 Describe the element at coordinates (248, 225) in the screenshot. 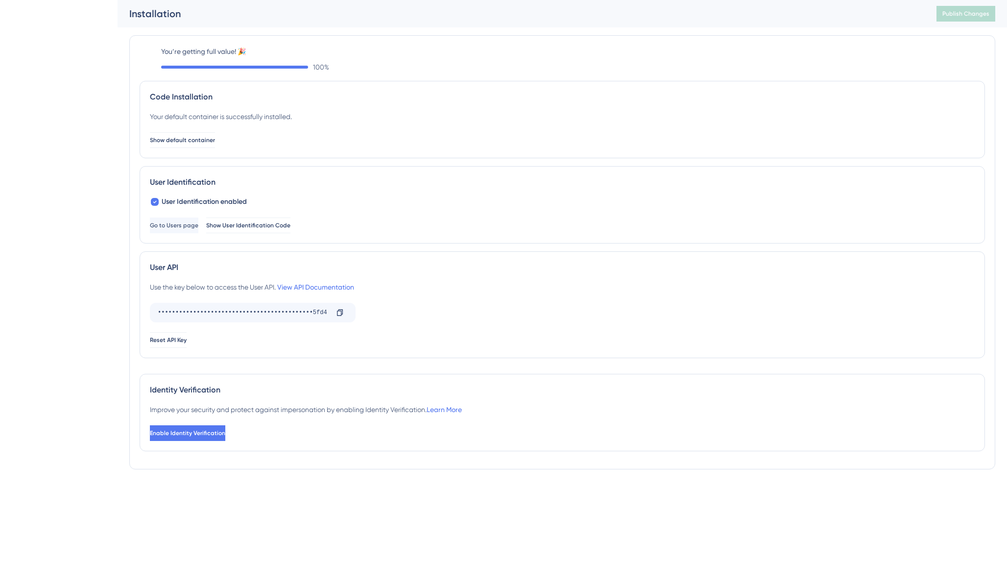

I see `button: Show User Identification Code` at that location.